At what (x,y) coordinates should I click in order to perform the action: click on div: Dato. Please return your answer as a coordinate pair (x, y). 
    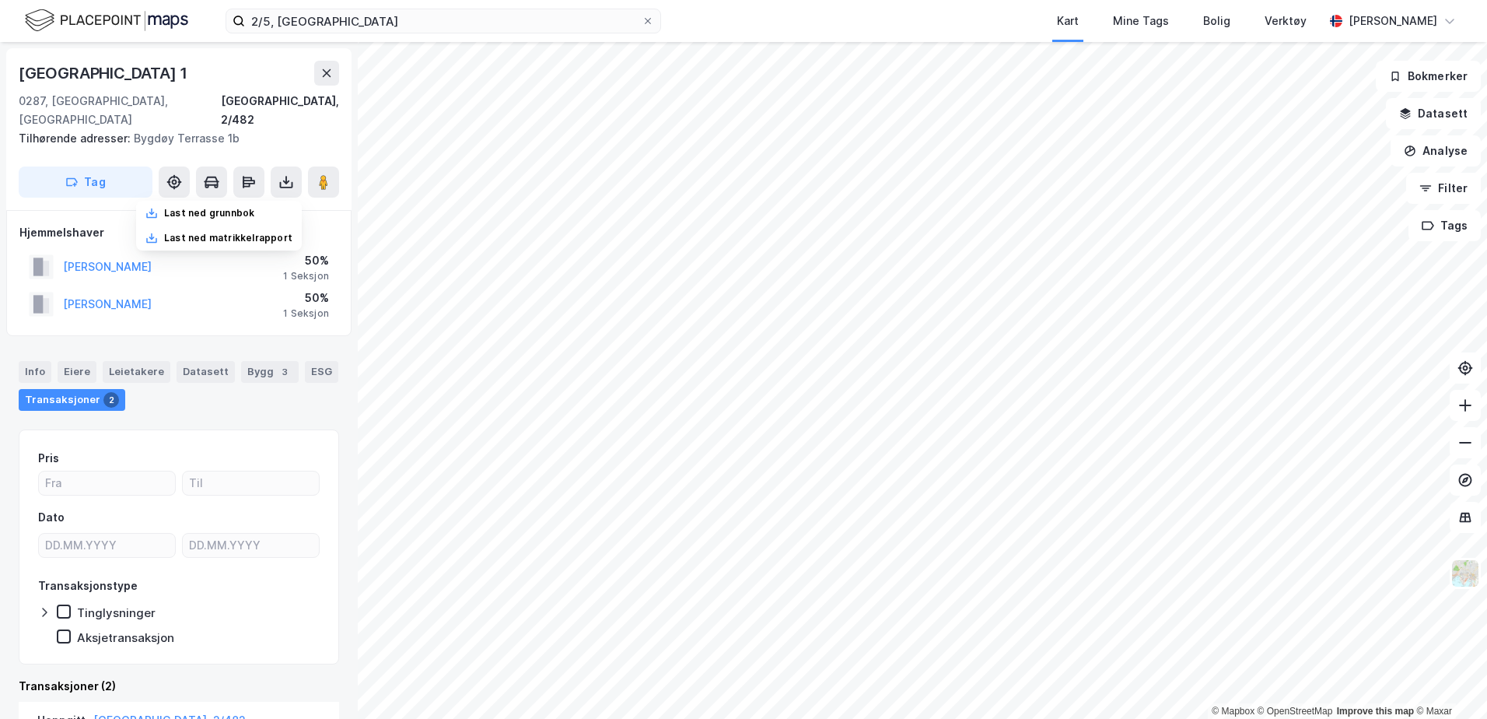
    Looking at the image, I should click on (51, 517).